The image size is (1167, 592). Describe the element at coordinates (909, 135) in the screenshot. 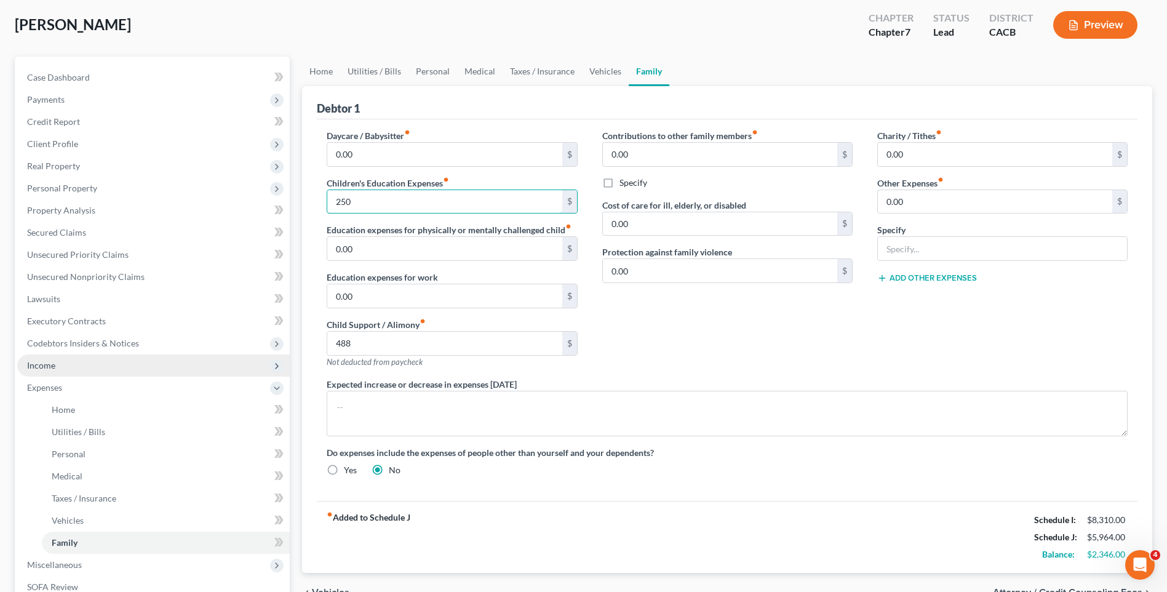

I see `label: Charity / Tithes` at that location.